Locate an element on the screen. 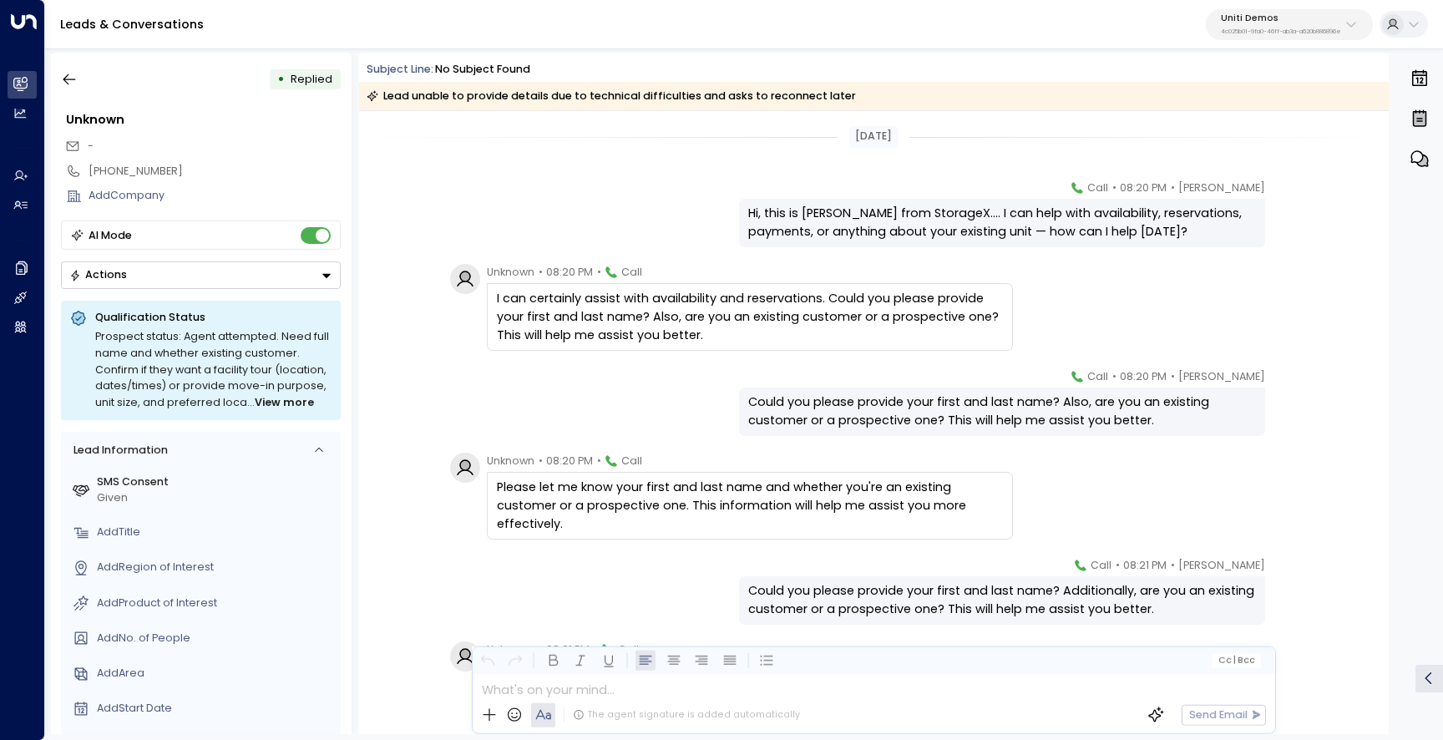 Image resolution: width=1443 pixels, height=740 pixels. label: SMS Consent is located at coordinates (216, 482).